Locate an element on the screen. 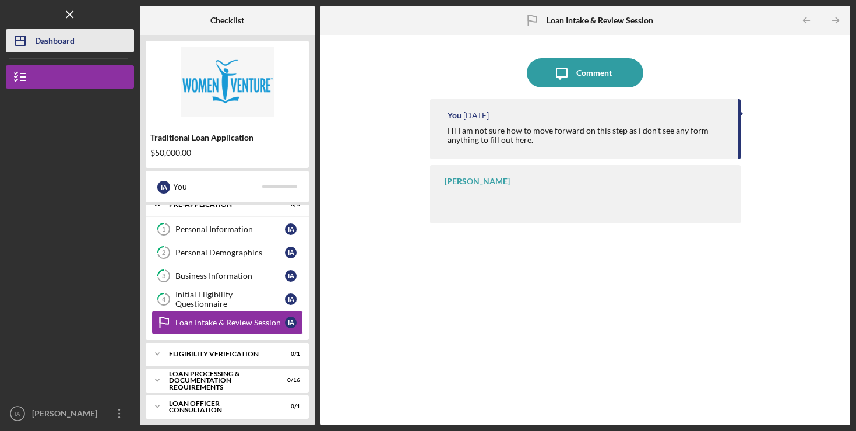 The image size is (856, 431). a: 4Initial Eligibility QuestionnaireIA is located at coordinates (227, 299).